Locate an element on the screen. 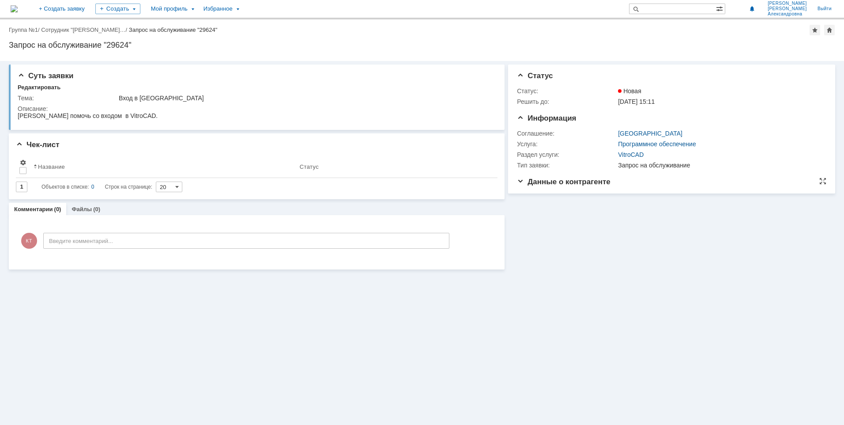  div: Создать is located at coordinates (118, 9).